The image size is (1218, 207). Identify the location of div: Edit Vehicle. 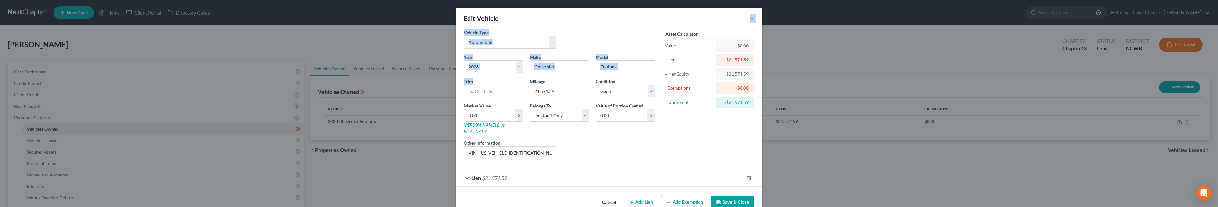
(481, 18).